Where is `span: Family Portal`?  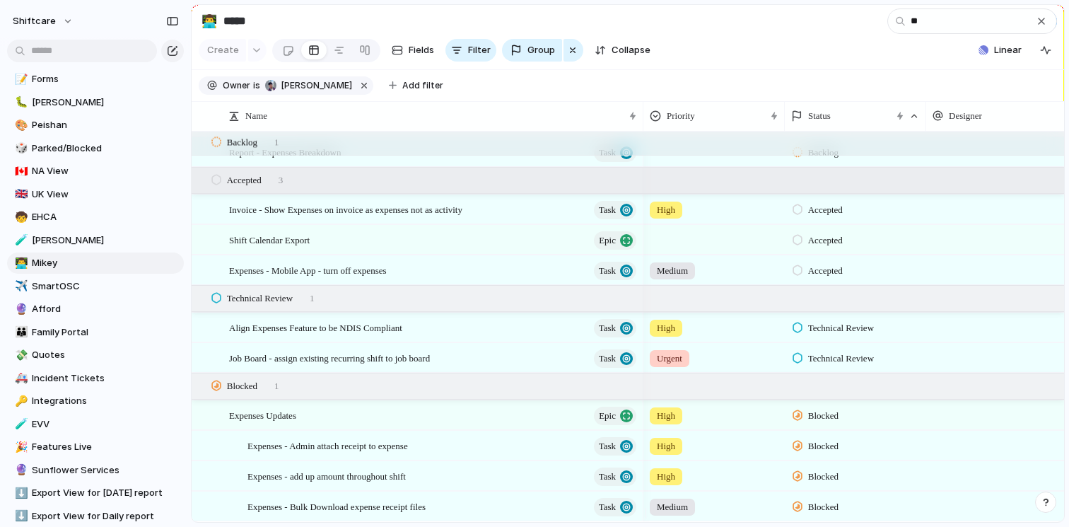
span: Family Portal is located at coordinates (105, 332).